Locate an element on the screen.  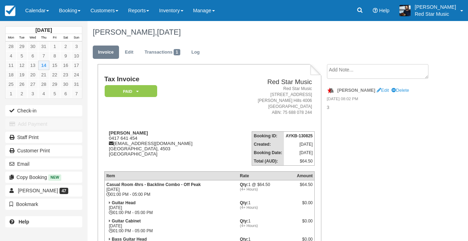
a: 11 is located at coordinates (11, 65).